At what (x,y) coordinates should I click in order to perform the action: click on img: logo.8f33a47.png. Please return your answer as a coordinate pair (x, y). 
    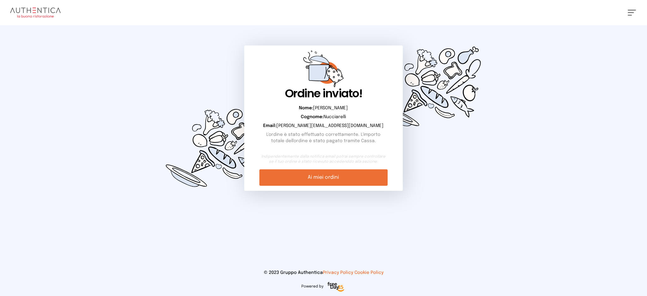
    Looking at the image, I should click on (35, 13).